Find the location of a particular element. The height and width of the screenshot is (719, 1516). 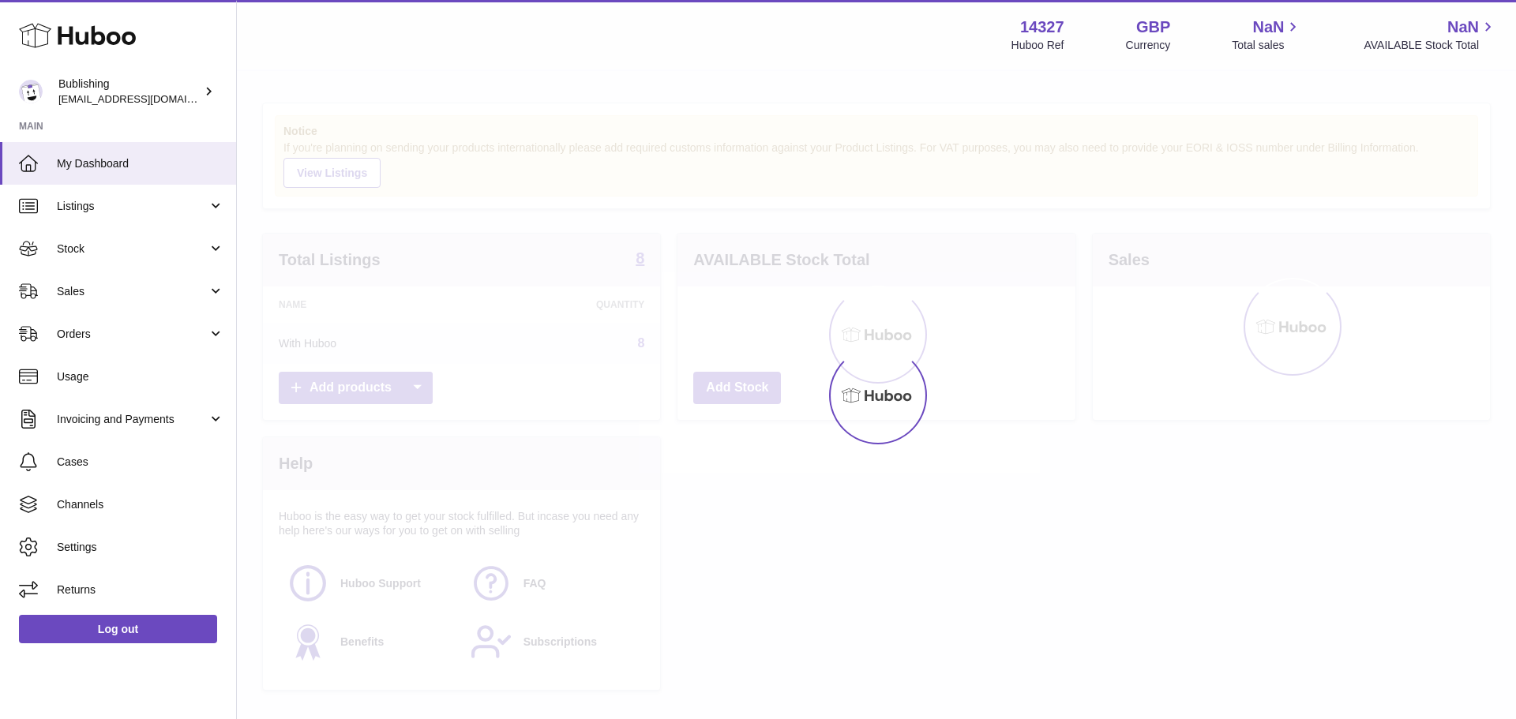

div: Currency is located at coordinates (1148, 45).